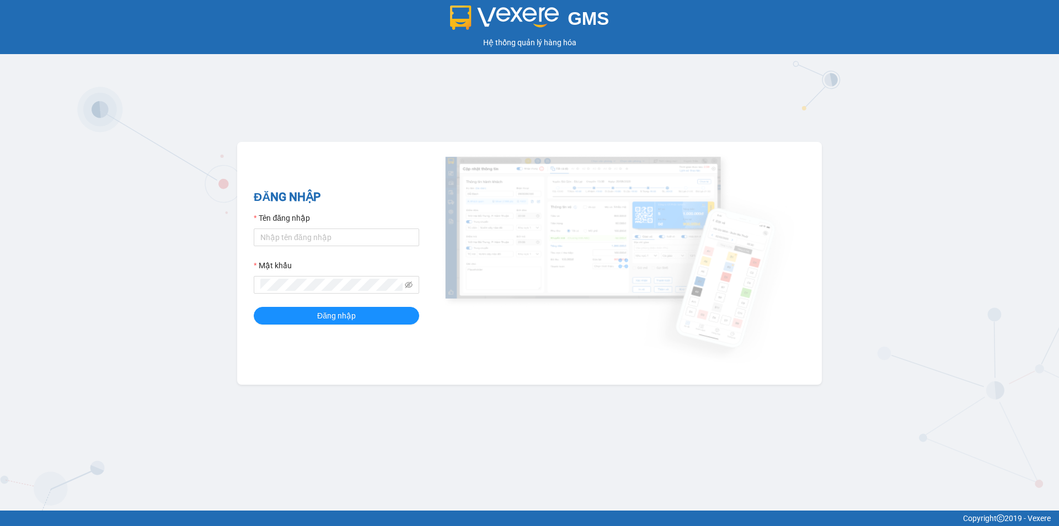 Image resolution: width=1059 pixels, height=526 pixels. I want to click on img: logo 2, so click(505, 18).